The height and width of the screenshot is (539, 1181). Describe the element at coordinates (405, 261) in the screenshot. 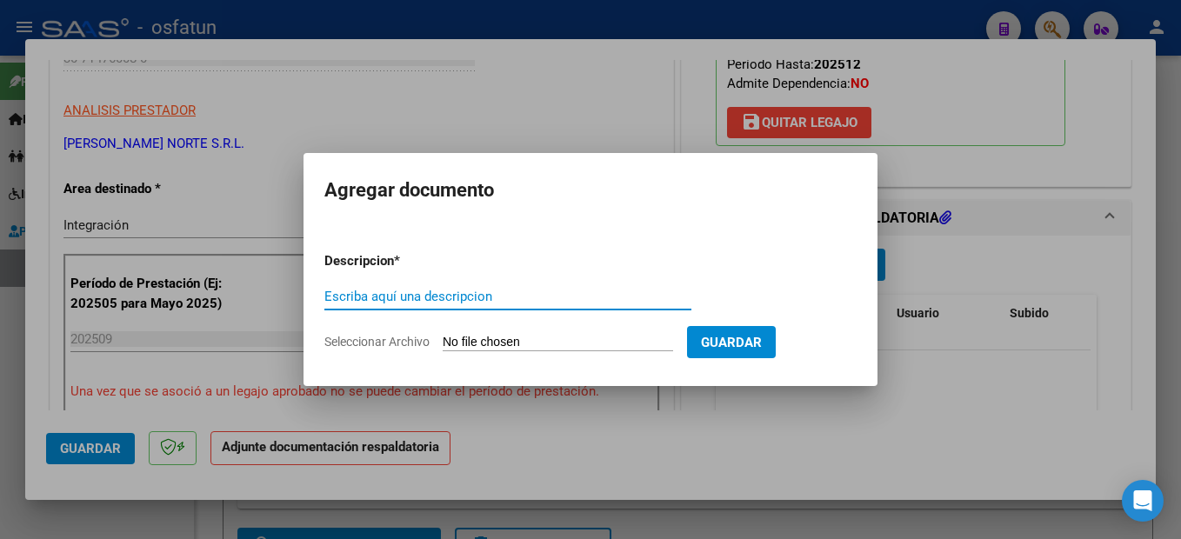

I see `p: Descripcion` at that location.